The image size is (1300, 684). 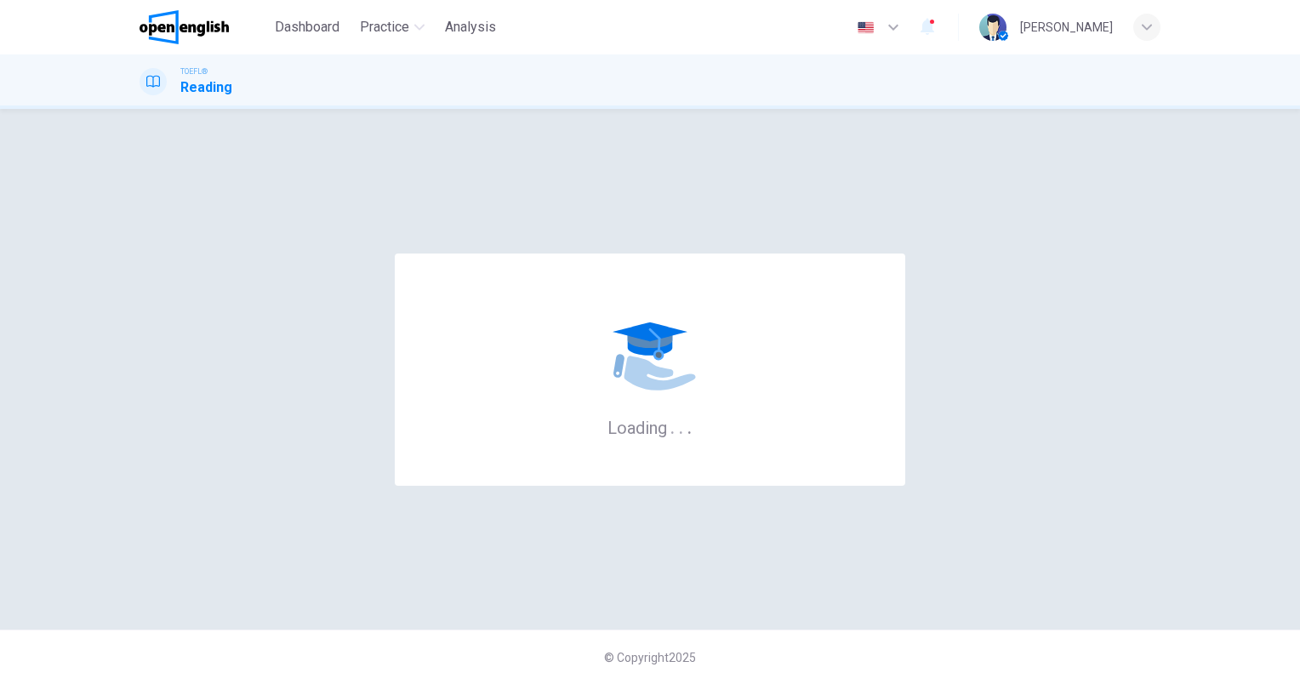 What do you see at coordinates (307, 27) in the screenshot?
I see `a: Dashboard` at bounding box center [307, 27].